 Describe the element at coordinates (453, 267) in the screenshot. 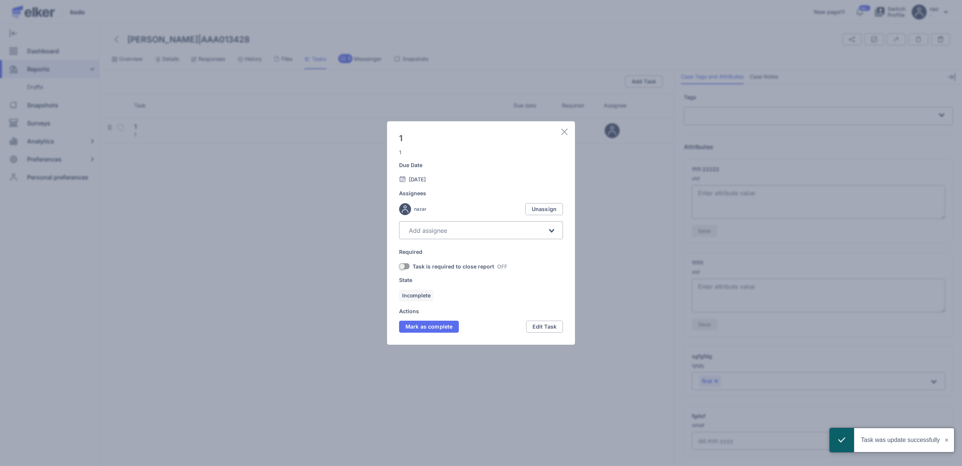

I see `label: Task is required to close report` at that location.